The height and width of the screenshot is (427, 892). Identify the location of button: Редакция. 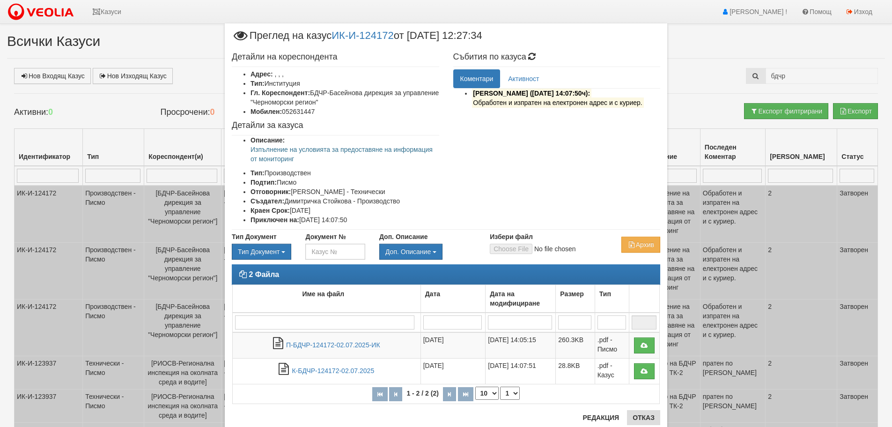
(601, 417).